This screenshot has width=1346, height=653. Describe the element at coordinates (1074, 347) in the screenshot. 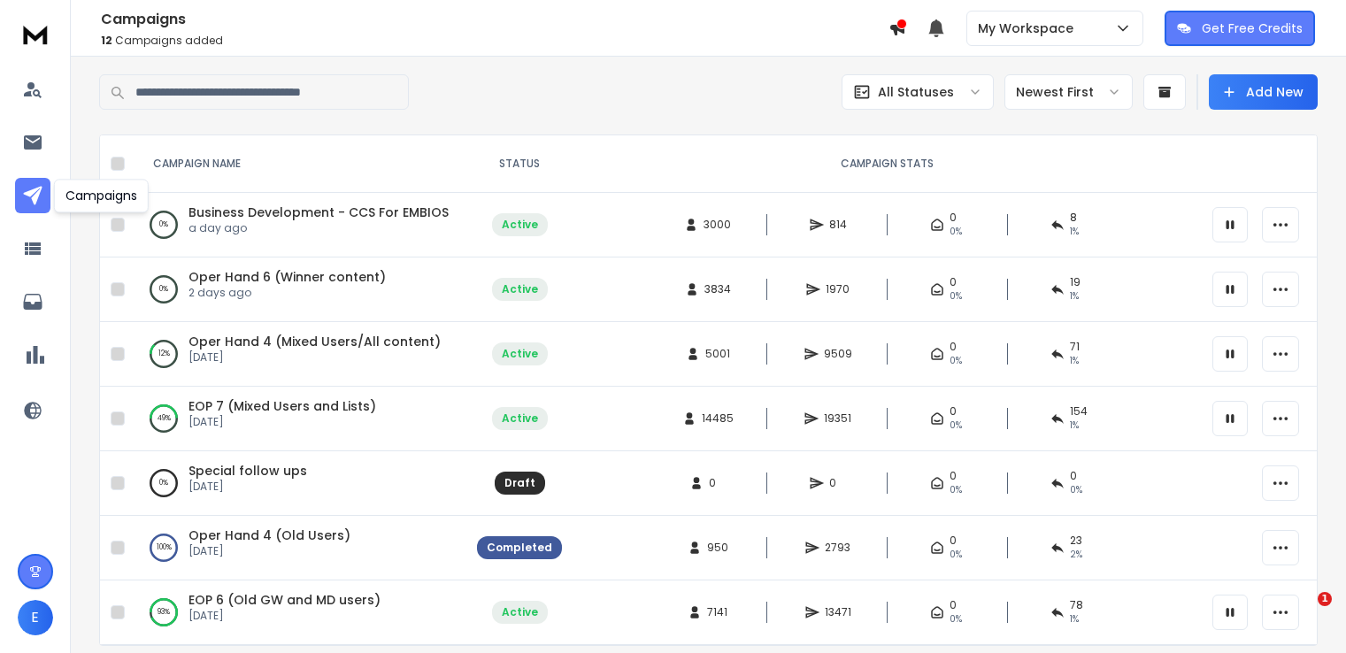

I see `span: 71` at that location.